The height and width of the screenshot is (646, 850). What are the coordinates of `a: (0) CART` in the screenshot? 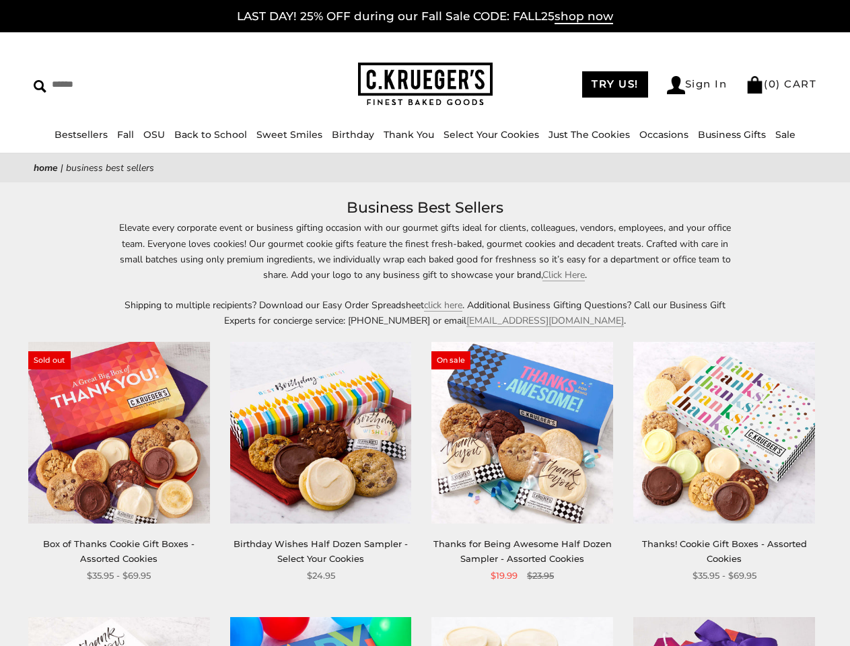 It's located at (781, 83).